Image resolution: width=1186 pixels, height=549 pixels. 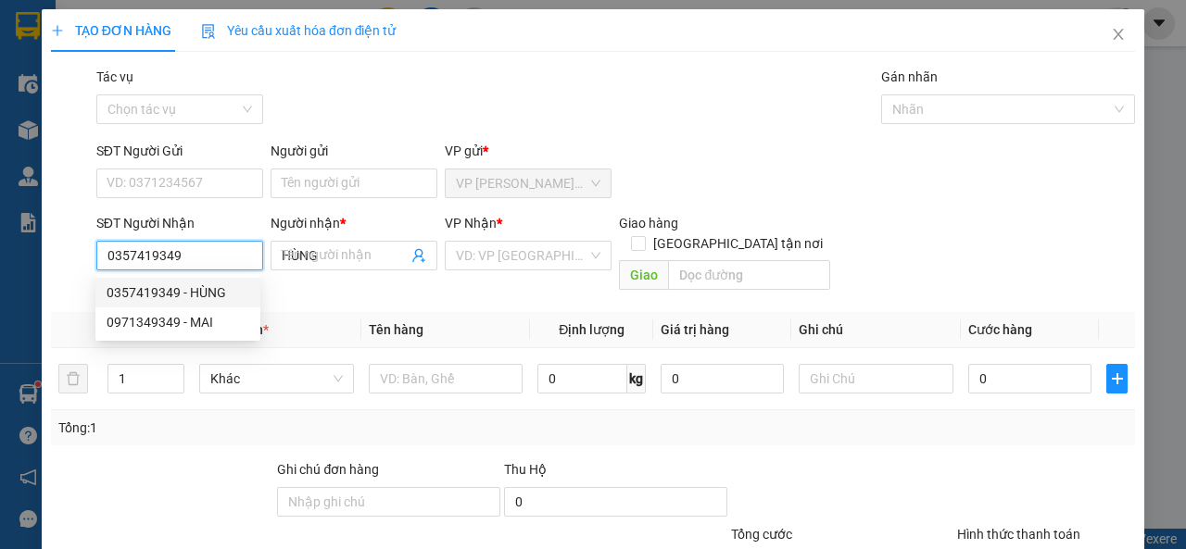 What do you see at coordinates (636, 379) in the screenshot?
I see `span: kg` at bounding box center [636, 379].